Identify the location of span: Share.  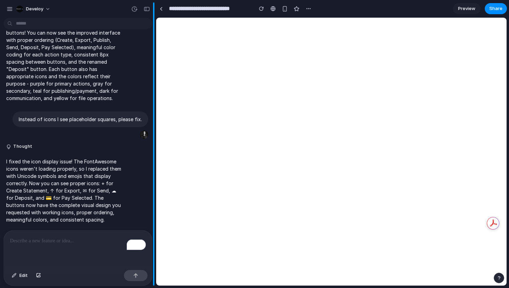
(496, 9).